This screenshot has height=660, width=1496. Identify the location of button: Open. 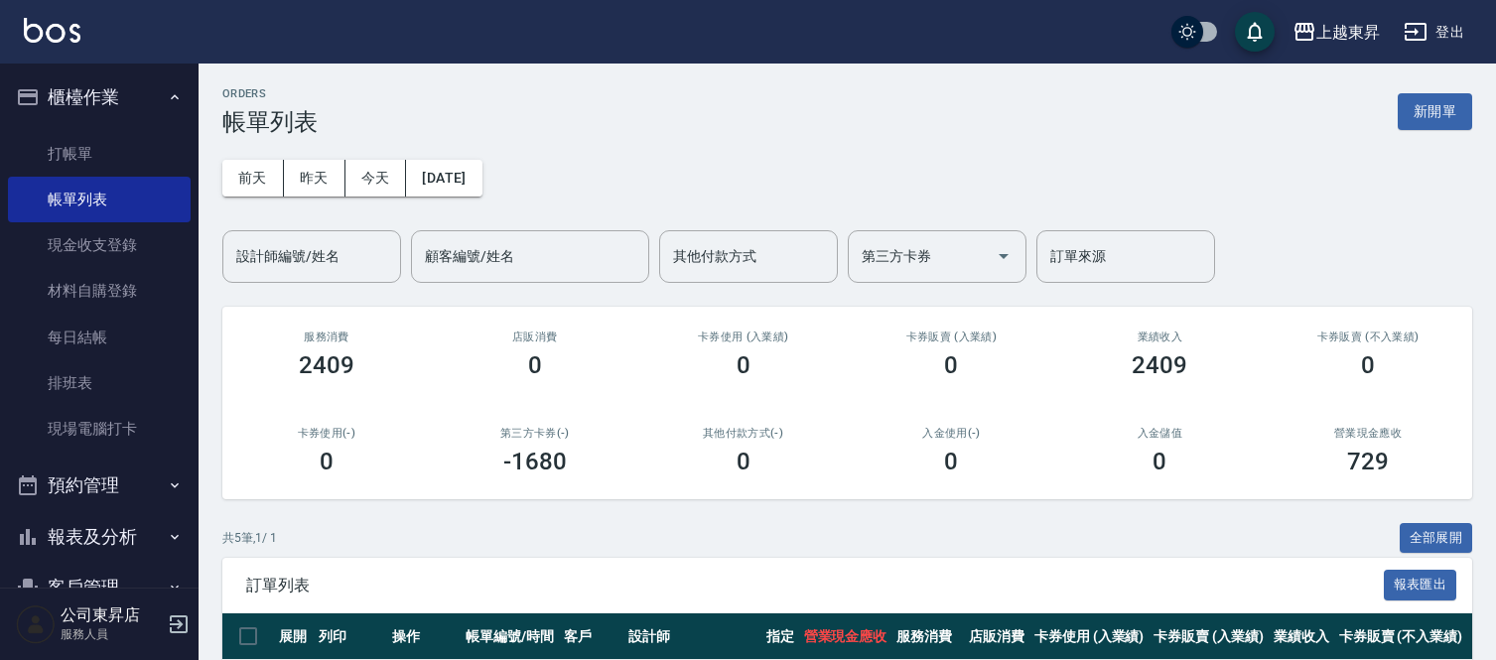
(1004, 256).